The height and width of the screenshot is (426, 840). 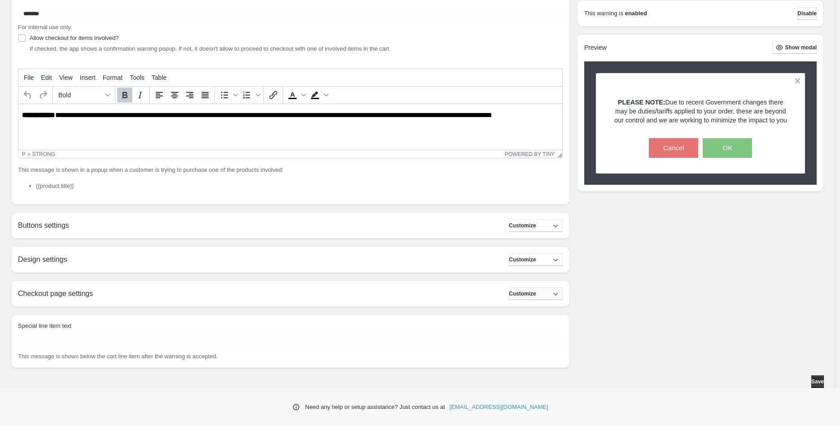 I want to click on span: If checked, the app shows a confirmation warning popup. If not, it doesn't allow to proceed to ch..., so click(x=209, y=48).